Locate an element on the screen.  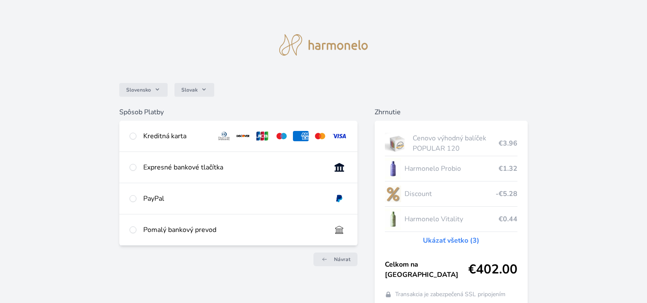
span: €1.32 is located at coordinates (508, 168).